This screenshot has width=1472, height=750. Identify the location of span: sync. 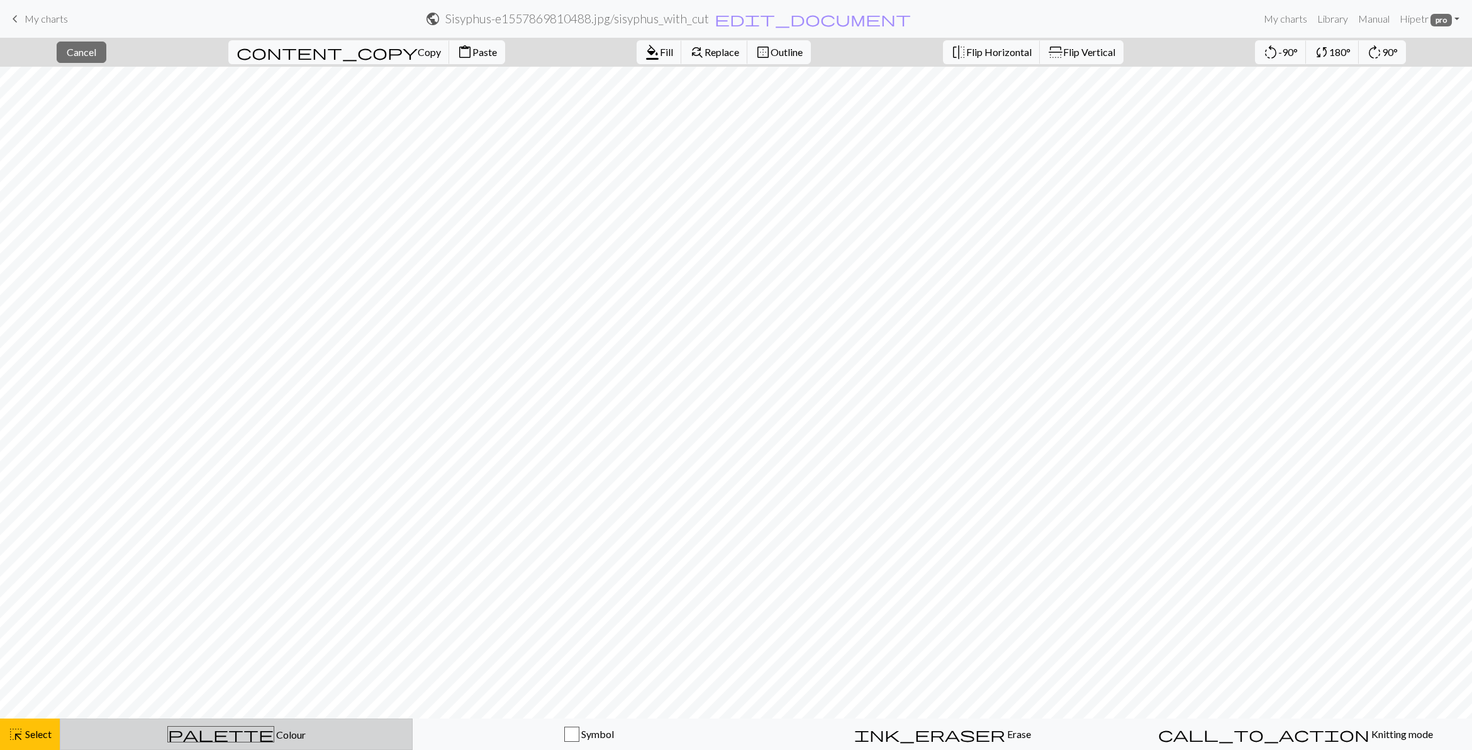
(1322, 52).